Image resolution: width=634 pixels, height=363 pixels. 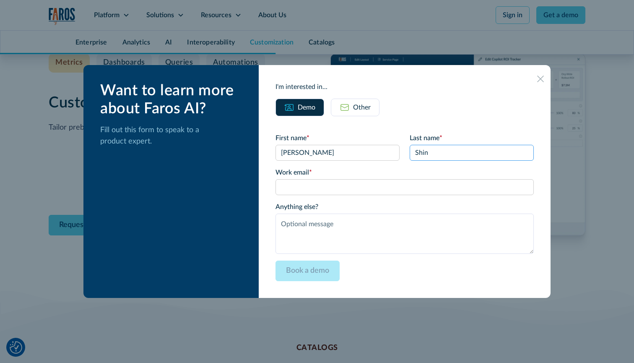 I want to click on input: Book a demo, so click(x=307, y=270).